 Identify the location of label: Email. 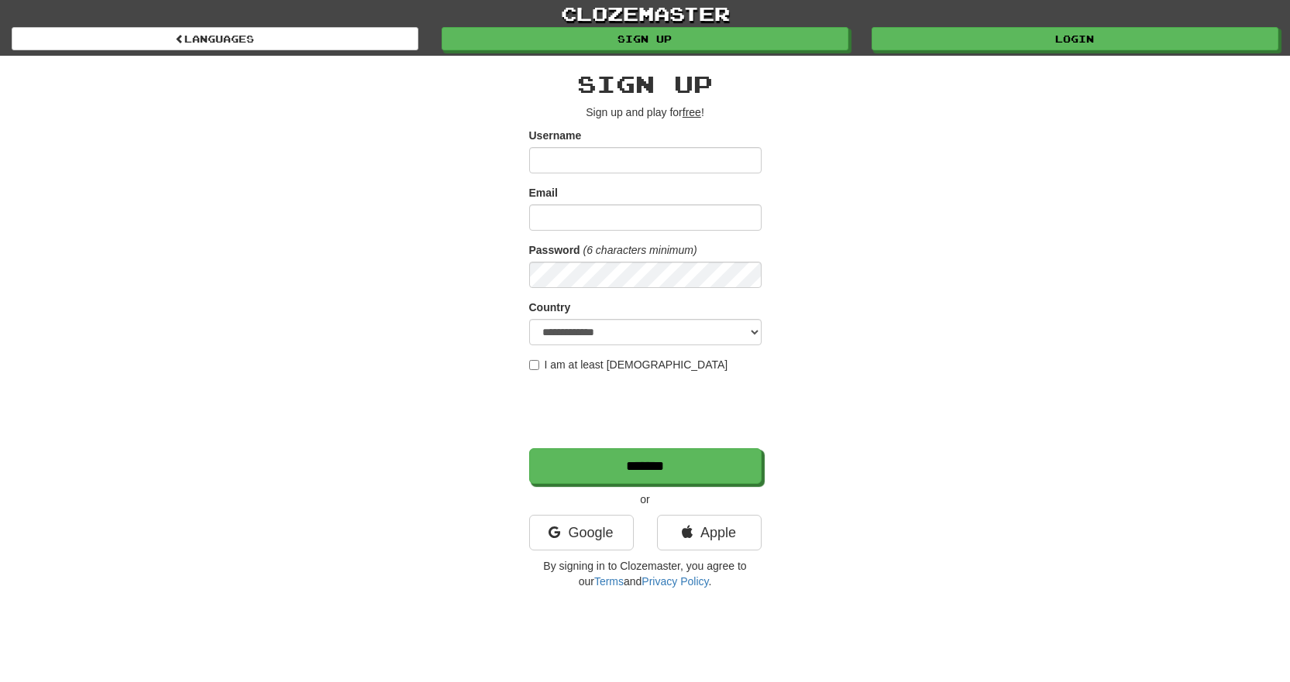
(543, 193).